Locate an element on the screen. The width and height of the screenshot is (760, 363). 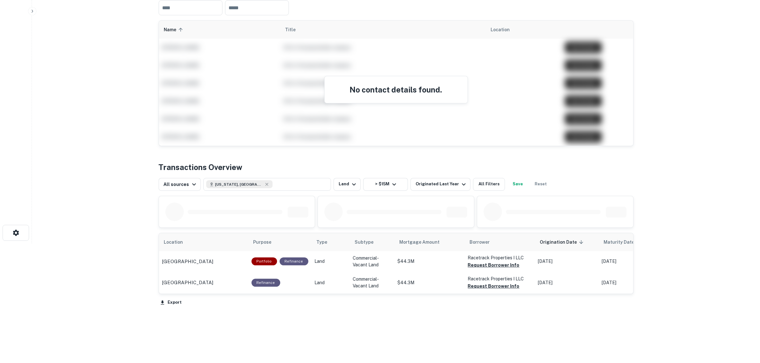
h6: Maturity Date is located at coordinates (619, 242).